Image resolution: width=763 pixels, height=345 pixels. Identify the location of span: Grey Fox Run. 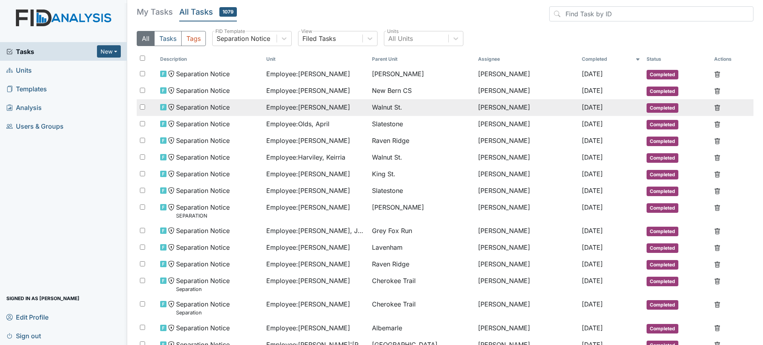
(392, 231).